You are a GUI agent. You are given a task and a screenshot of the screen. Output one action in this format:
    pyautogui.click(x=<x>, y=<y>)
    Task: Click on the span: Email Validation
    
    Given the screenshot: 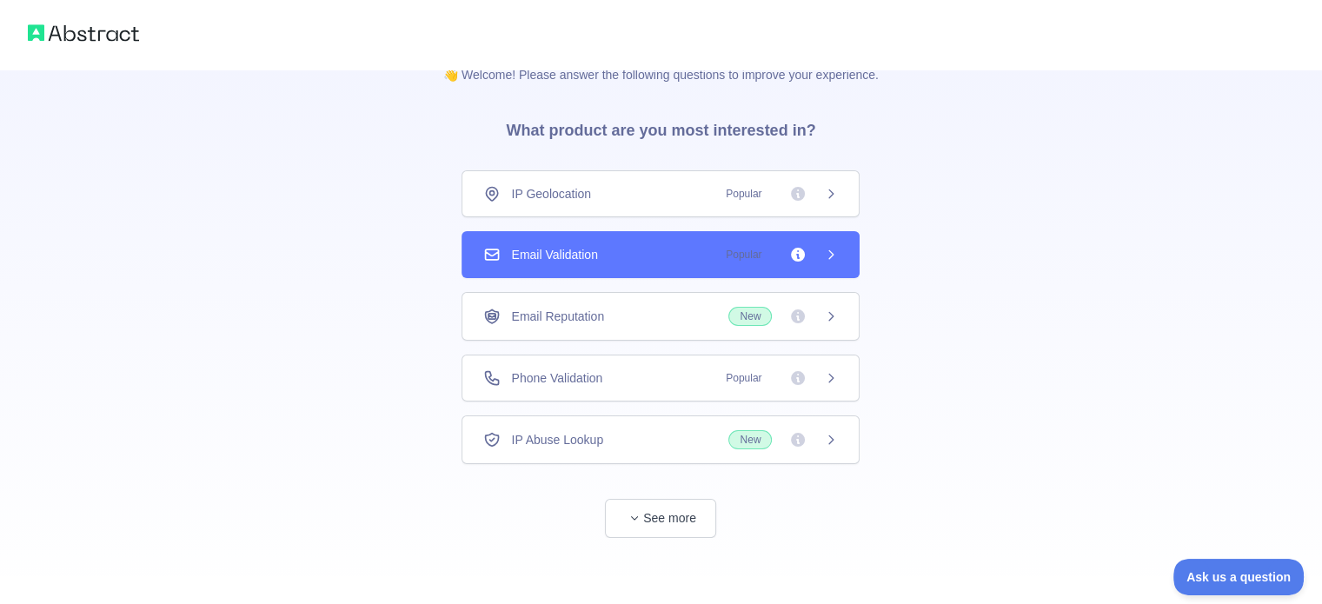 What is the action you would take?
    pyautogui.click(x=554, y=255)
    